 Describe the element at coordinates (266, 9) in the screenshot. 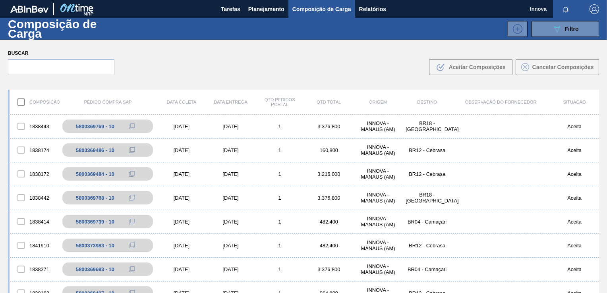

I see `span: Planejamento` at that location.